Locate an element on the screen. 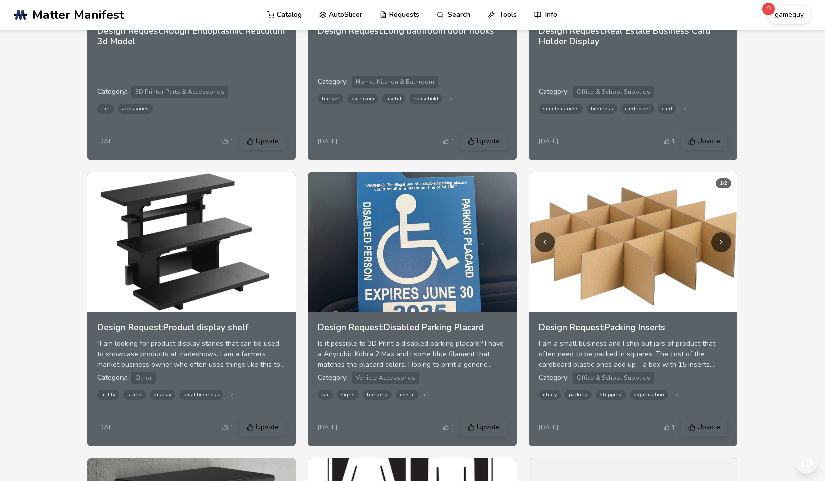 The height and width of the screenshot is (481, 825). a: Design Request:Rough Endoplasmic Reticulum 3d Model is located at coordinates (191, 39).